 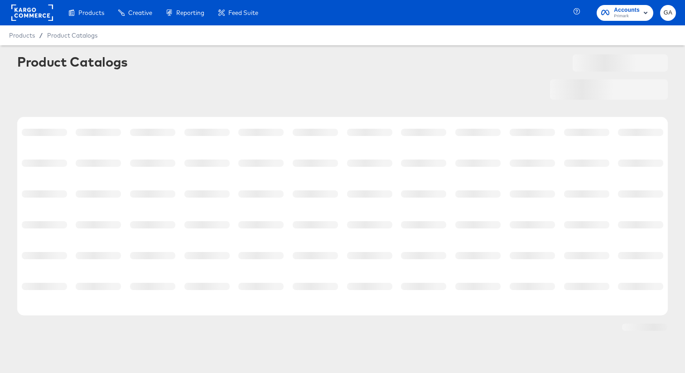 What do you see at coordinates (73, 62) in the screenshot?
I see `div: Product Catalogs` at bounding box center [73, 62].